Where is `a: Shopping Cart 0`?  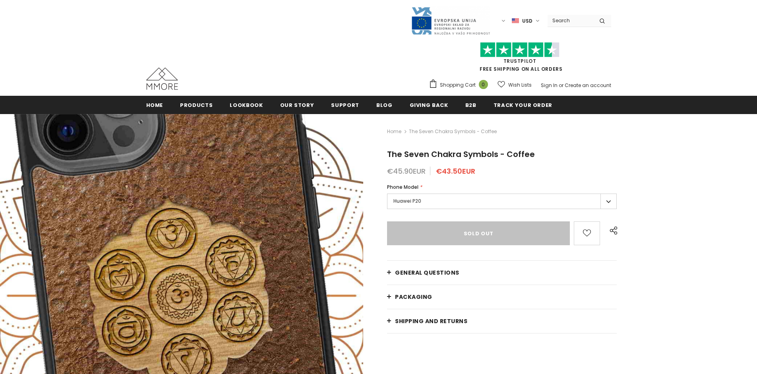
a: Shopping Cart 0 is located at coordinates (460, 85).